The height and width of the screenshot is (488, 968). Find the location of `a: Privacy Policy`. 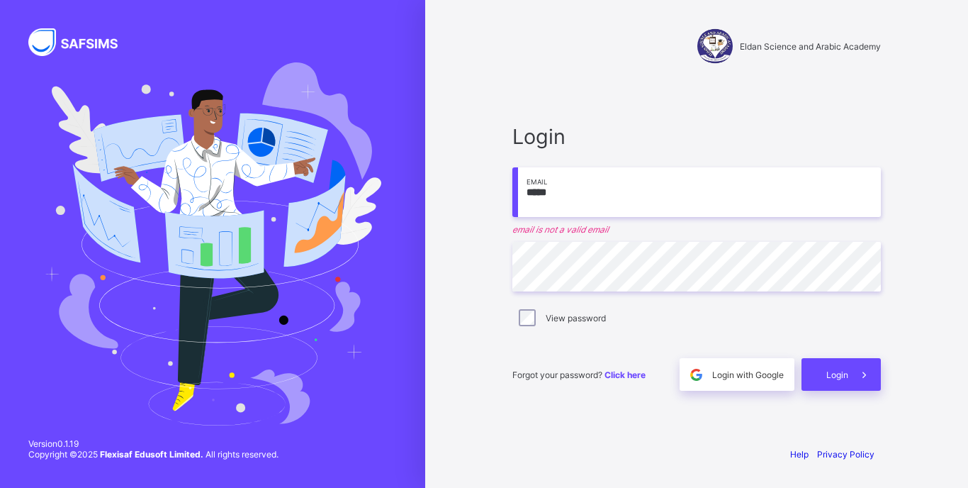

a: Privacy Policy is located at coordinates (845, 454).